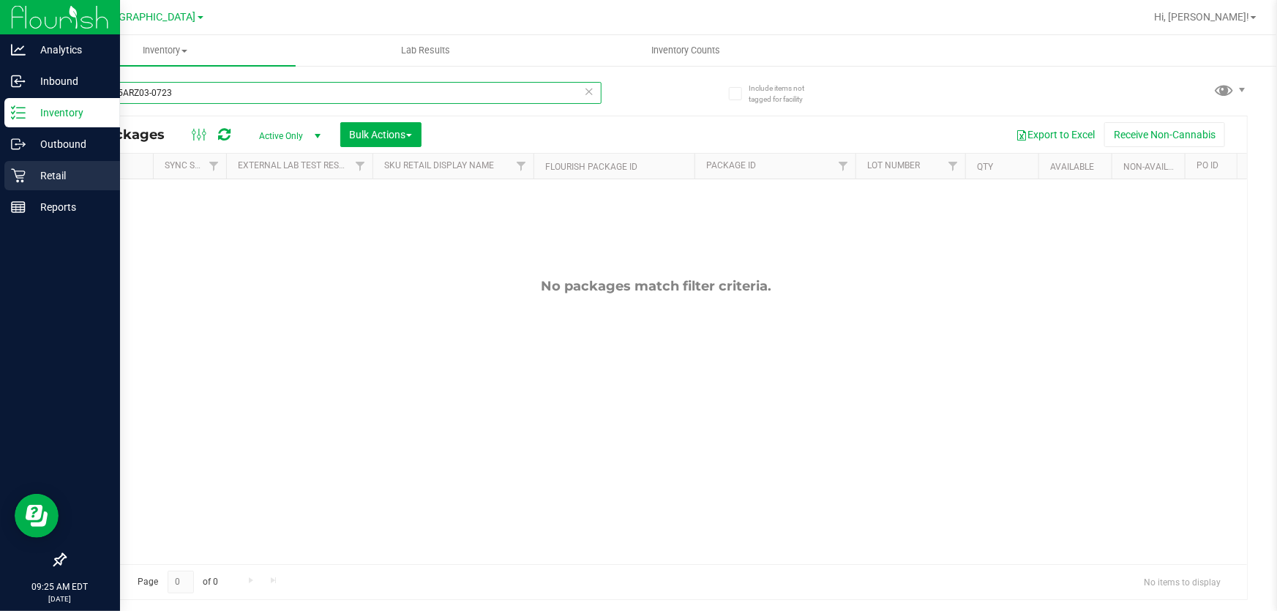  What do you see at coordinates (70, 207) in the screenshot?
I see `p: Reports` at bounding box center [70, 207].